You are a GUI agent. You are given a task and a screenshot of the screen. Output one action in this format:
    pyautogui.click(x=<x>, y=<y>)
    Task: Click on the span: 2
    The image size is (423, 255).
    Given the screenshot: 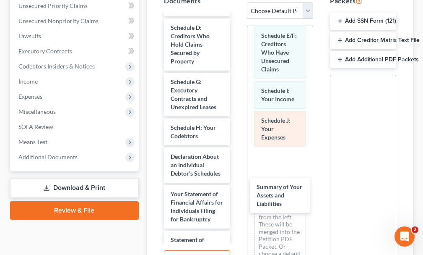 What is the action you would take?
    pyautogui.click(x=415, y=230)
    